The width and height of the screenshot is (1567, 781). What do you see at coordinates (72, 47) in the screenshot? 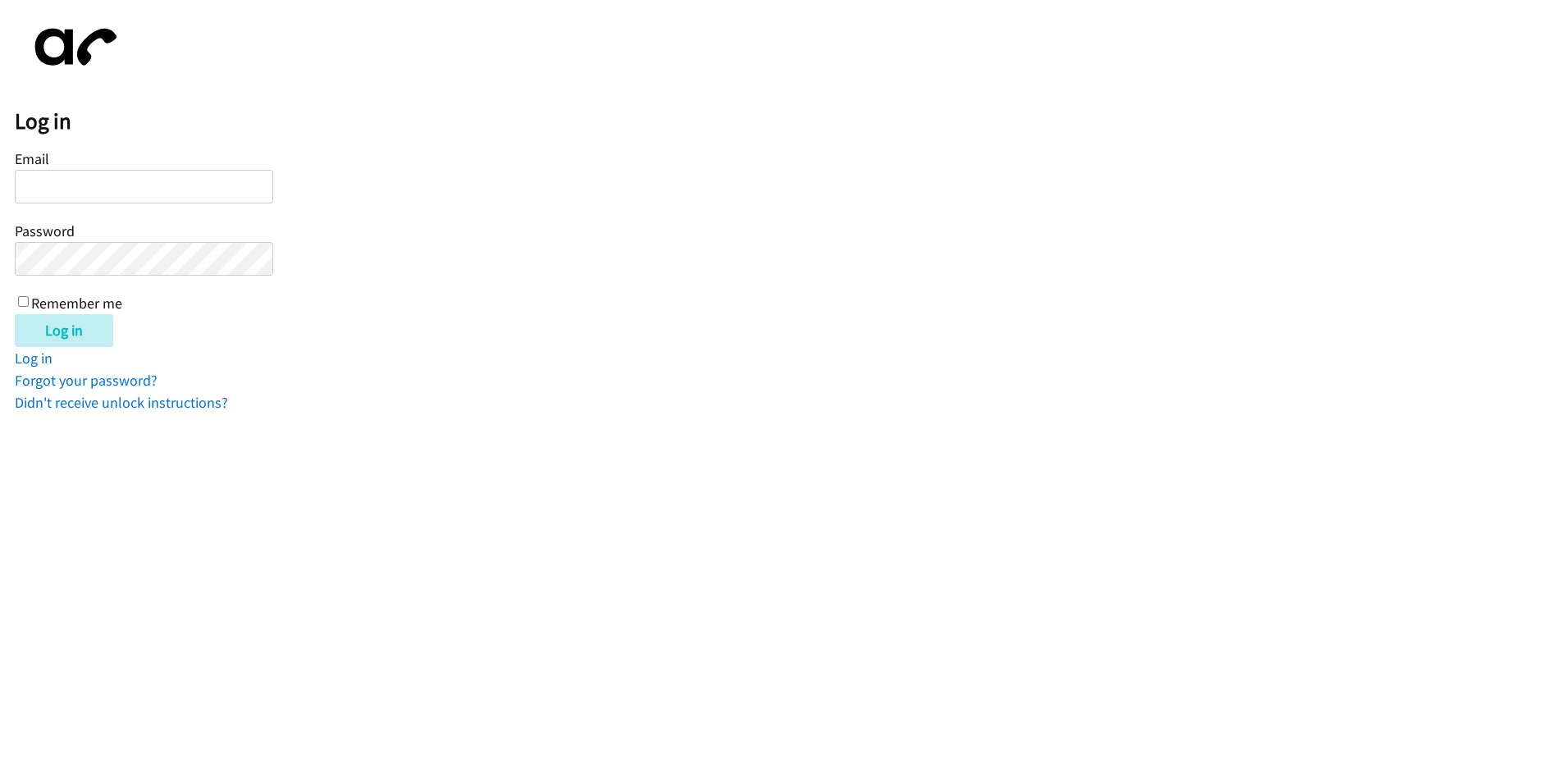
I see `img: aphone-8a226864a2ddd6a5e75d1ebefc011f4aa8f32683c2d82f3fb0802fe031f96514.svg` at bounding box center [72, 47].